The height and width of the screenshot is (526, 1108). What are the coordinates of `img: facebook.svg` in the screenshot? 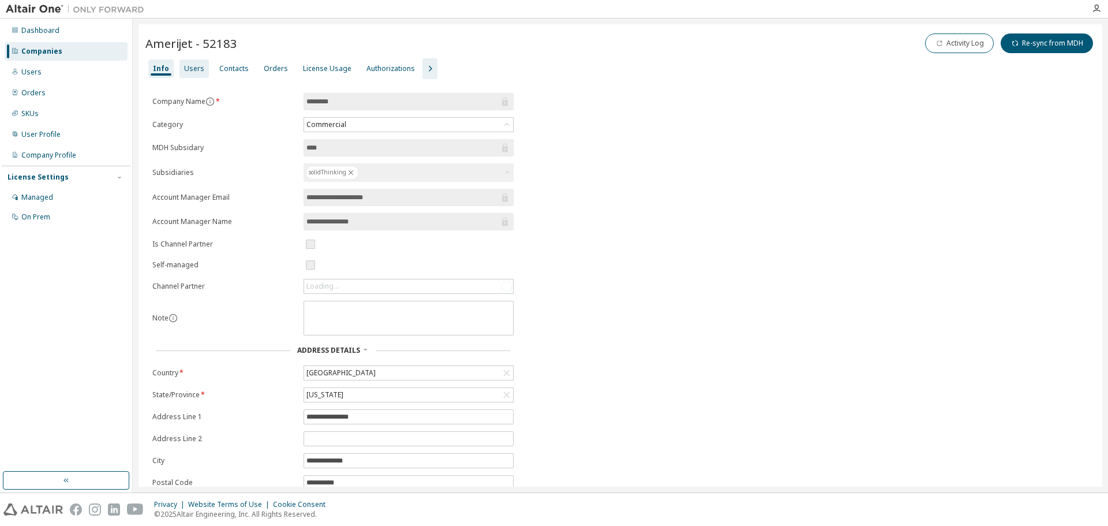 It's located at (76, 509).